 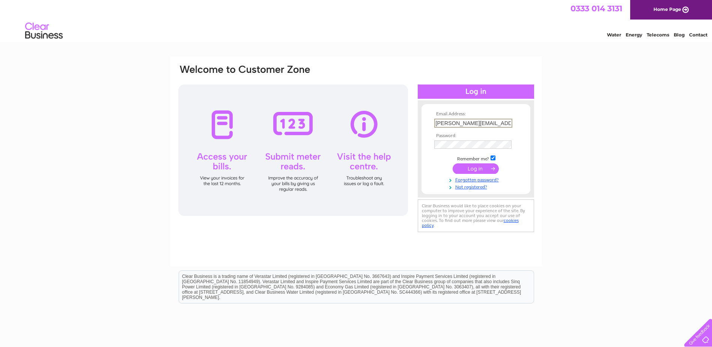 What do you see at coordinates (476, 136) in the screenshot?
I see `th: Password:` at bounding box center [476, 136].